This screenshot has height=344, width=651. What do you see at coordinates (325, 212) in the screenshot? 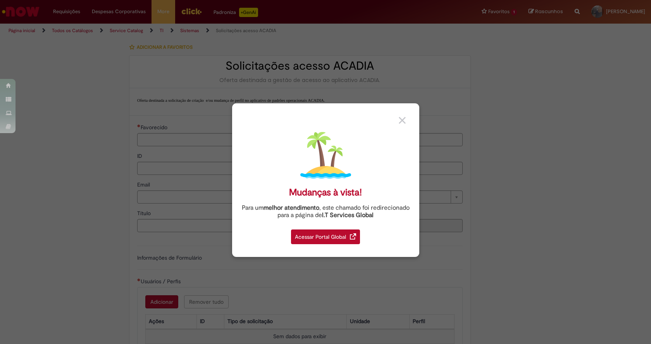
I see `div: Para um , este chamado foi redirecionado para a página de` at bounding box center [325, 212].